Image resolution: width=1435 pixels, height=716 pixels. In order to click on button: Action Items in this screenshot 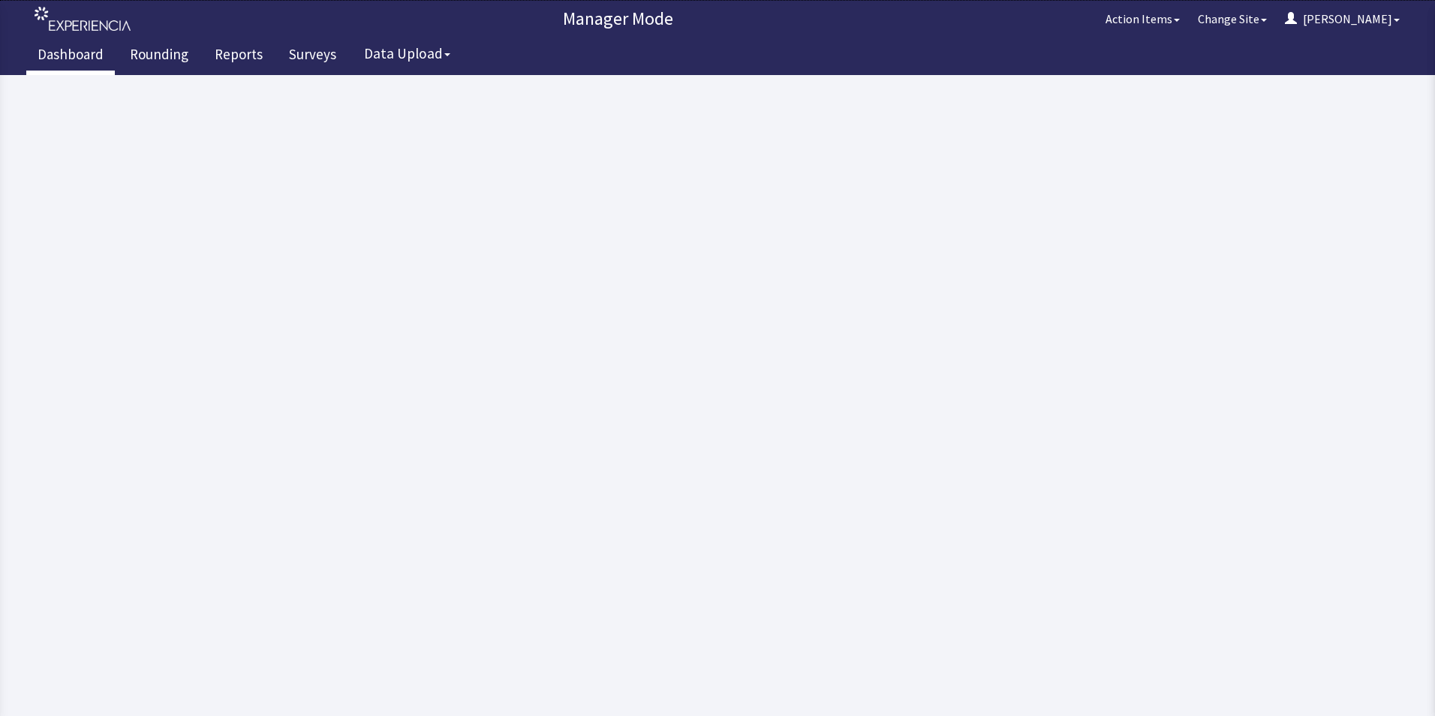, I will do `click(1142, 19)`.